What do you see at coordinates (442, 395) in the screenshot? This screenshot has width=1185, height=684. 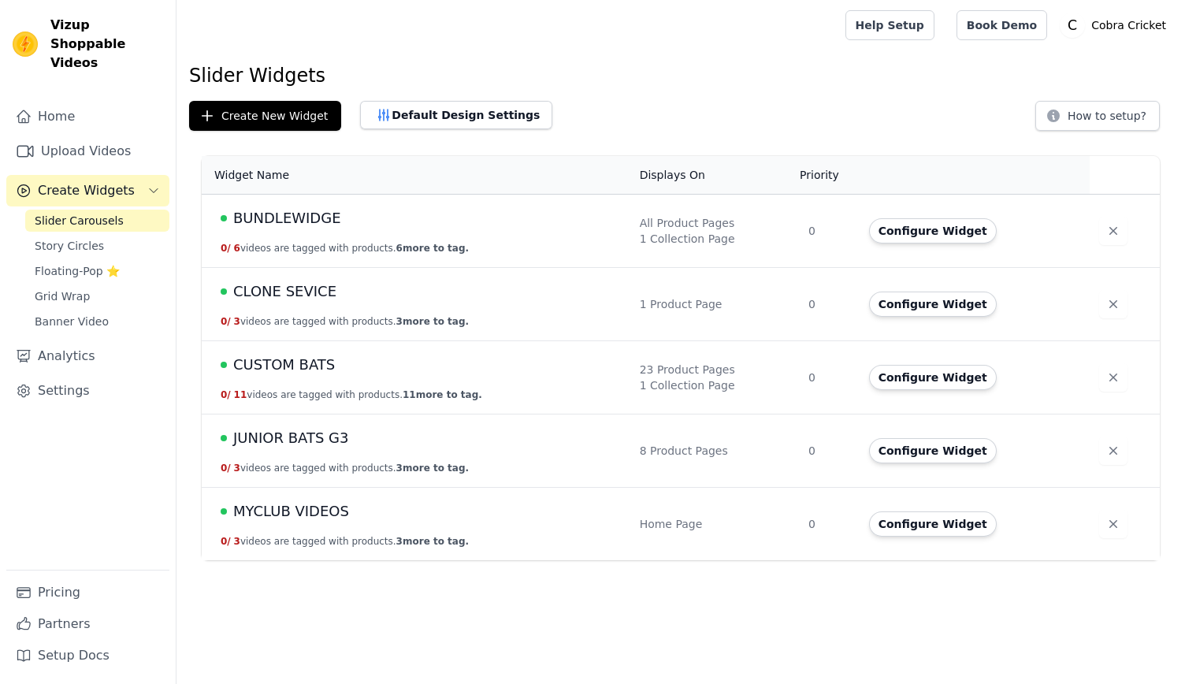 I see `span: 11 more to tag.` at bounding box center [442, 395].